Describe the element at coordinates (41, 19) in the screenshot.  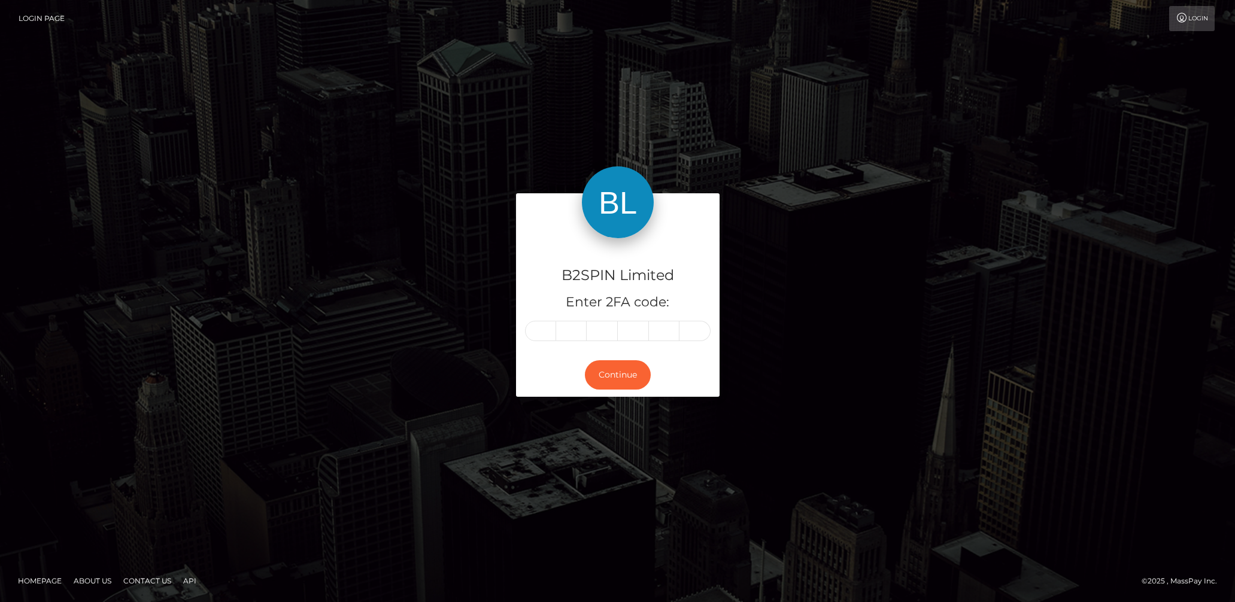
I see `a: Login Page` at that location.